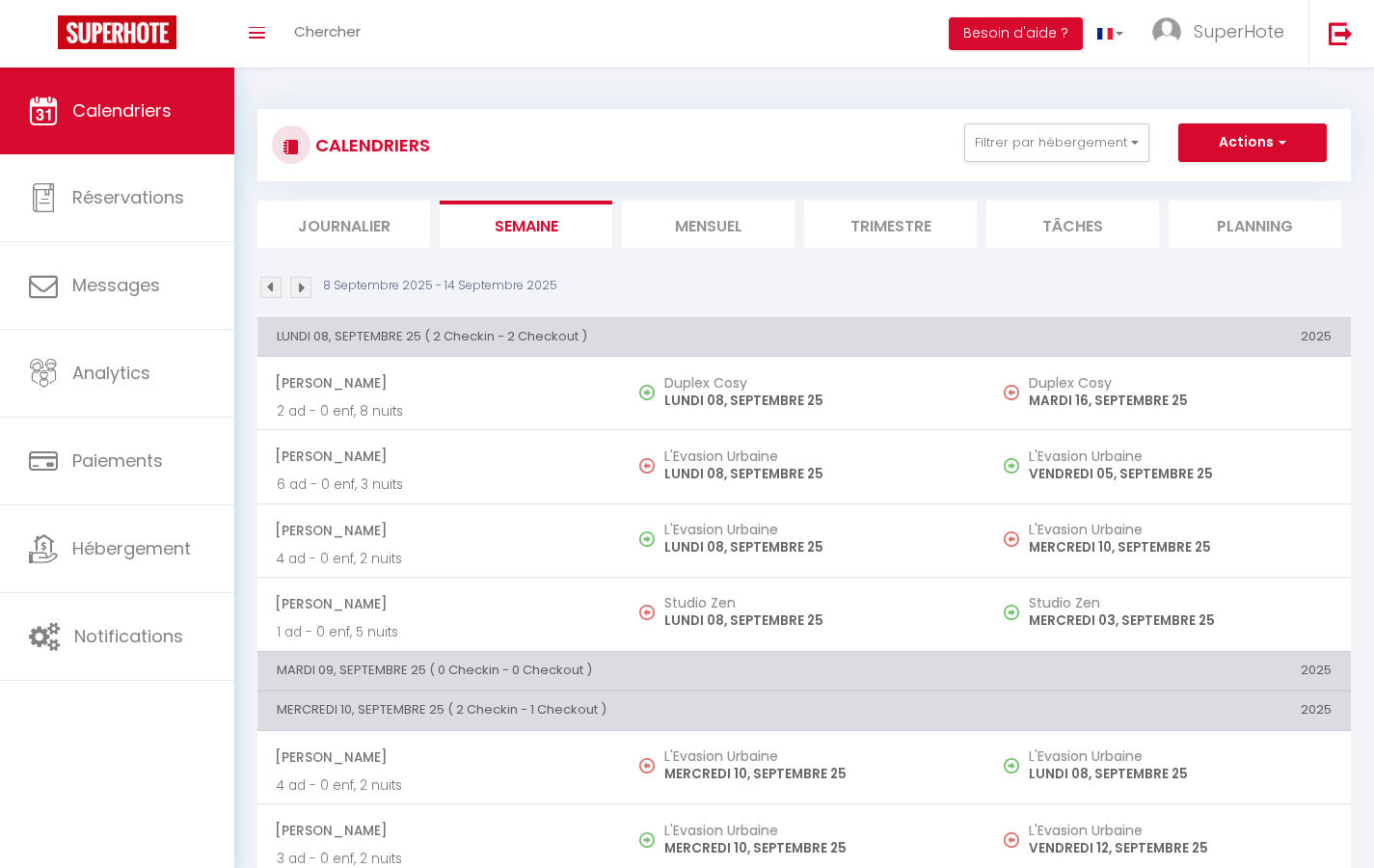  Describe the element at coordinates (440, 632) in the screenshot. I see `p: 1 ad - 0 enf, 5 nuits` at that location.